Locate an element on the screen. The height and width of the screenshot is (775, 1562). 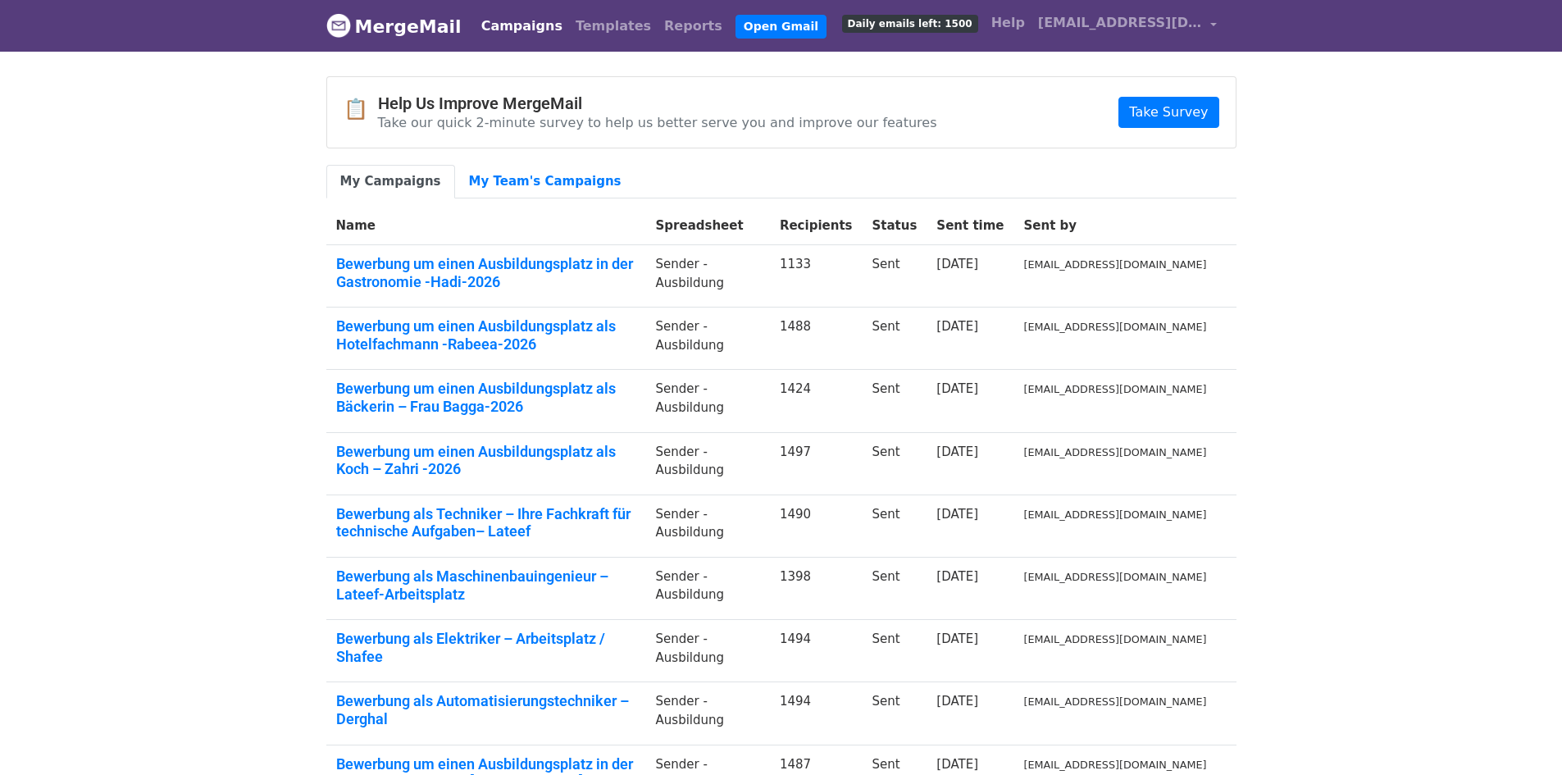
a: Bewerbung um einen Ausbildungsplatz als Hotelfachmann -Rabeea-2026 is located at coordinates (486, 334).